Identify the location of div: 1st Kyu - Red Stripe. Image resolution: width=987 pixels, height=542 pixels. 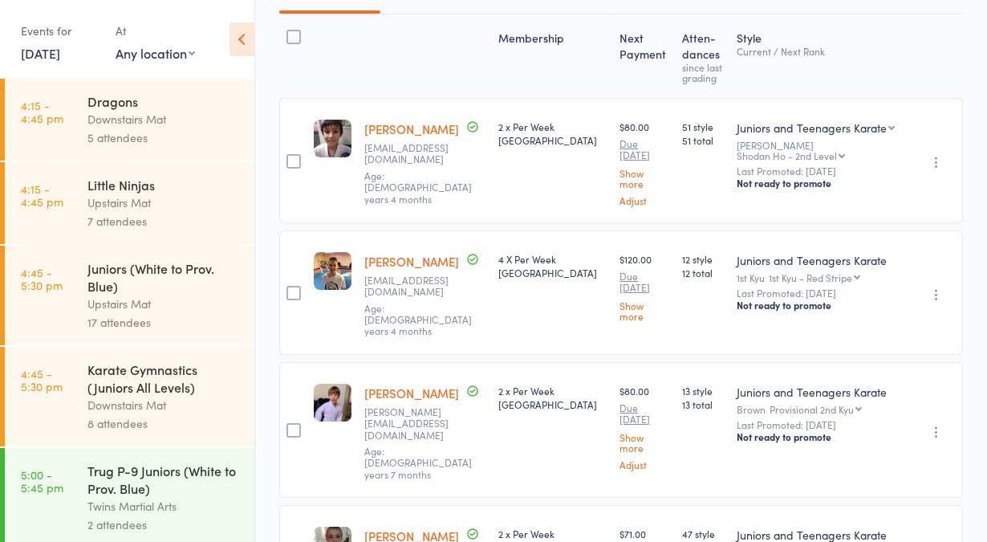
(810, 277).